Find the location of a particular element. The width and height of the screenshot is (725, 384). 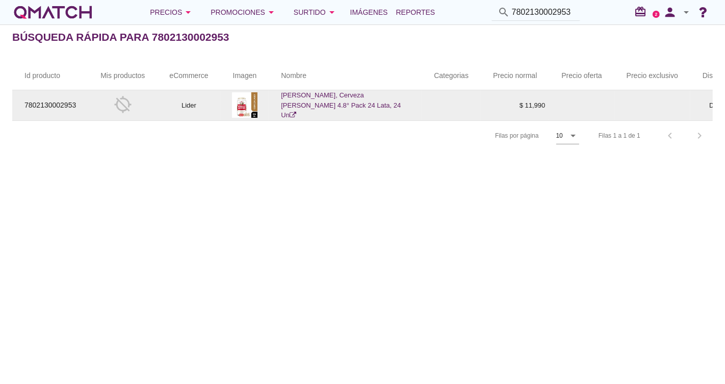

div: Precios is located at coordinates (172, 12).